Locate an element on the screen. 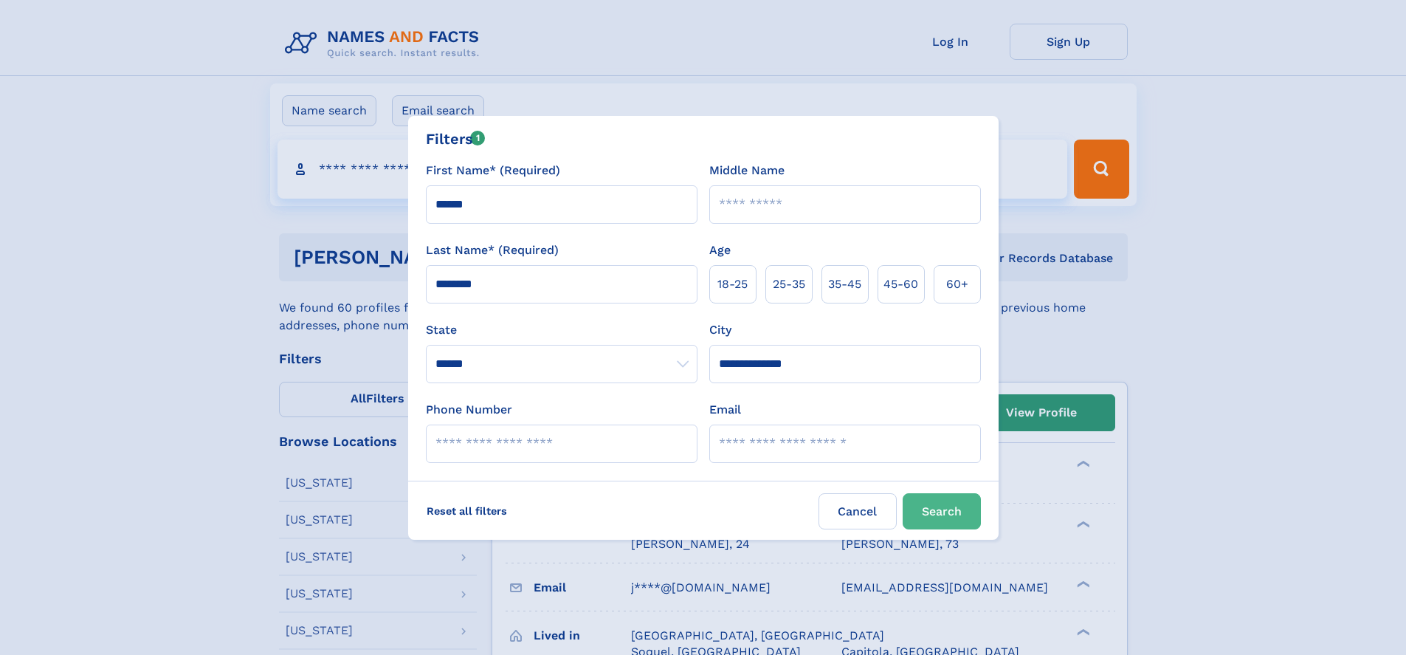 This screenshot has height=655, width=1406. label: Cancel is located at coordinates (858, 511).